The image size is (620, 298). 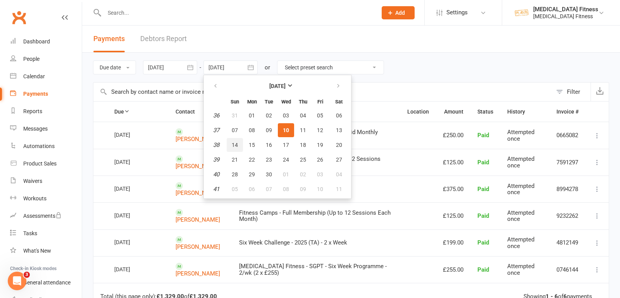 What do you see at coordinates (46, 251) in the screenshot?
I see `a: What's New` at bounding box center [46, 251].